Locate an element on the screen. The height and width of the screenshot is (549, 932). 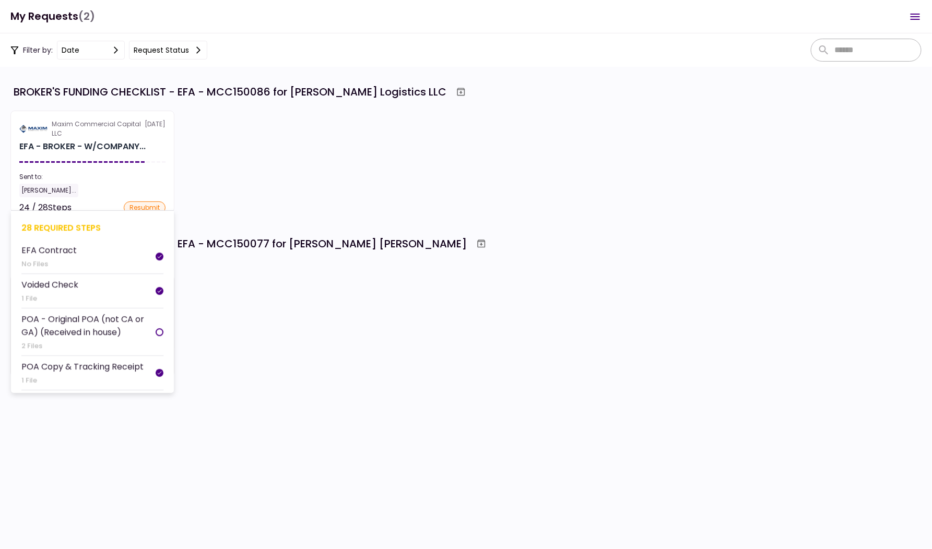
div: 28 required steps is located at coordinates (92, 228).